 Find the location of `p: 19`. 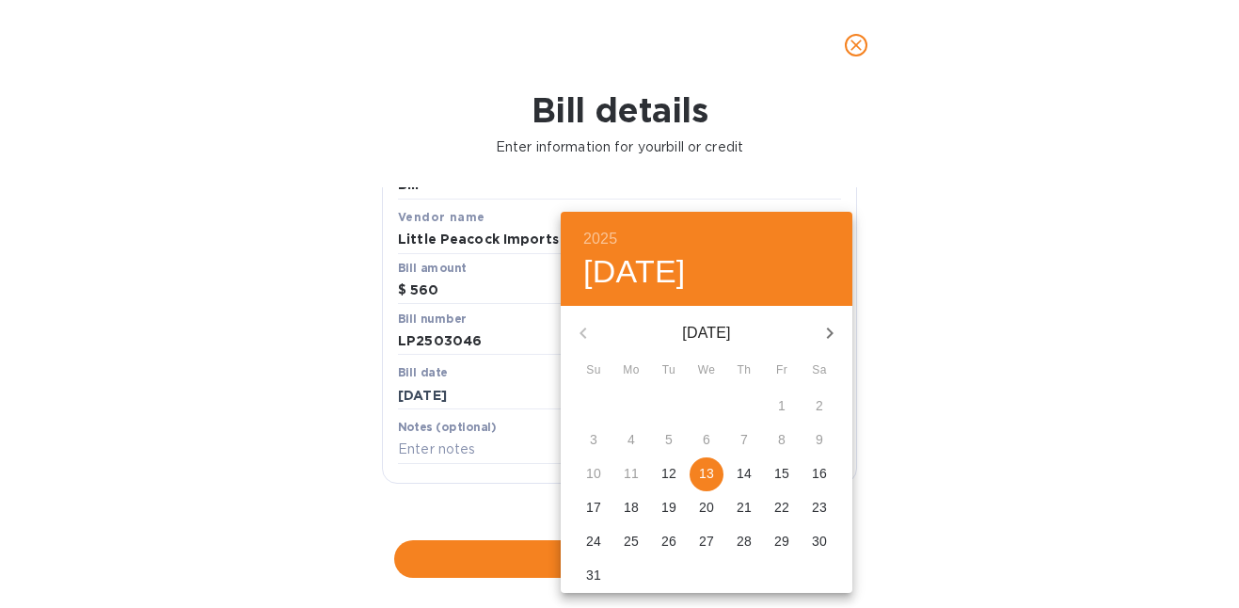

p: 19 is located at coordinates (669, 507).